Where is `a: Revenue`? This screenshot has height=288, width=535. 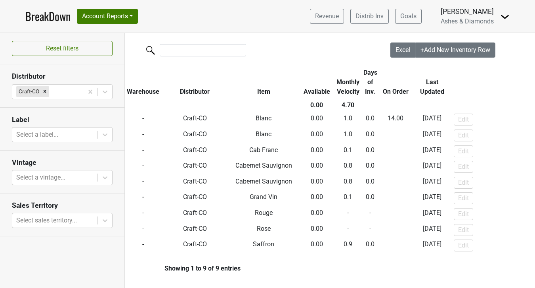 a: Revenue is located at coordinates (327, 16).